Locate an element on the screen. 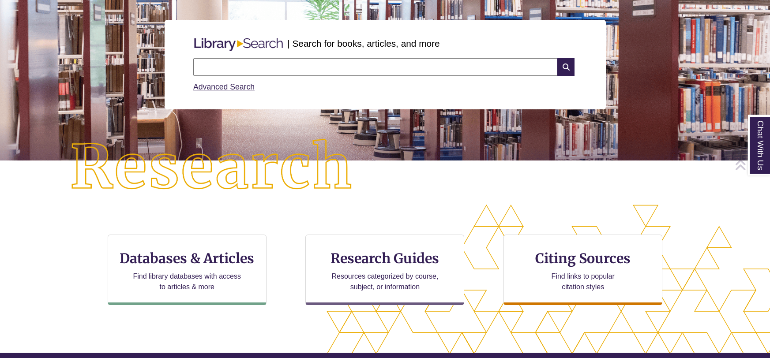 The height and width of the screenshot is (358, 770). a: Citing Sources Find links to popular citation styles is located at coordinates (583, 270).